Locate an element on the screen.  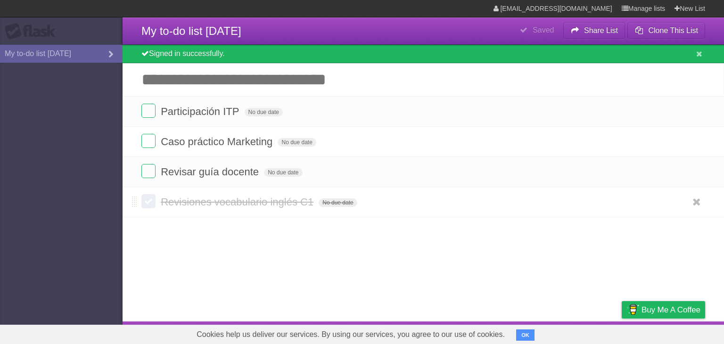
img: Buy me a coffee is located at coordinates (633, 310).